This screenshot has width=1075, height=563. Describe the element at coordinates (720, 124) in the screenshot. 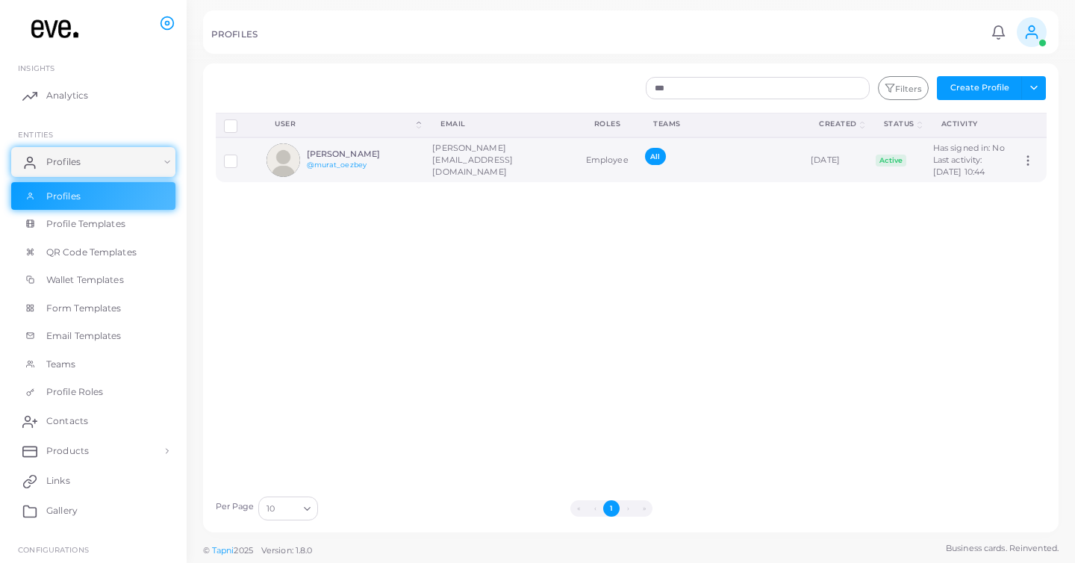

I see `div: Teams` at that location.